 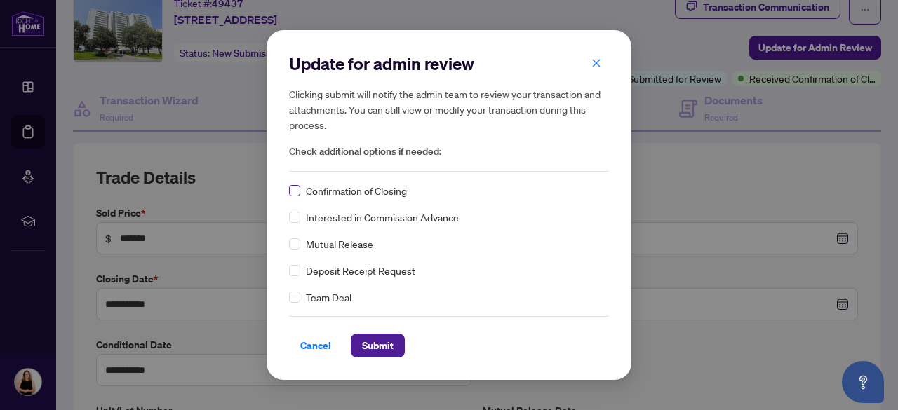 I want to click on span: Mutual Release, so click(x=340, y=244).